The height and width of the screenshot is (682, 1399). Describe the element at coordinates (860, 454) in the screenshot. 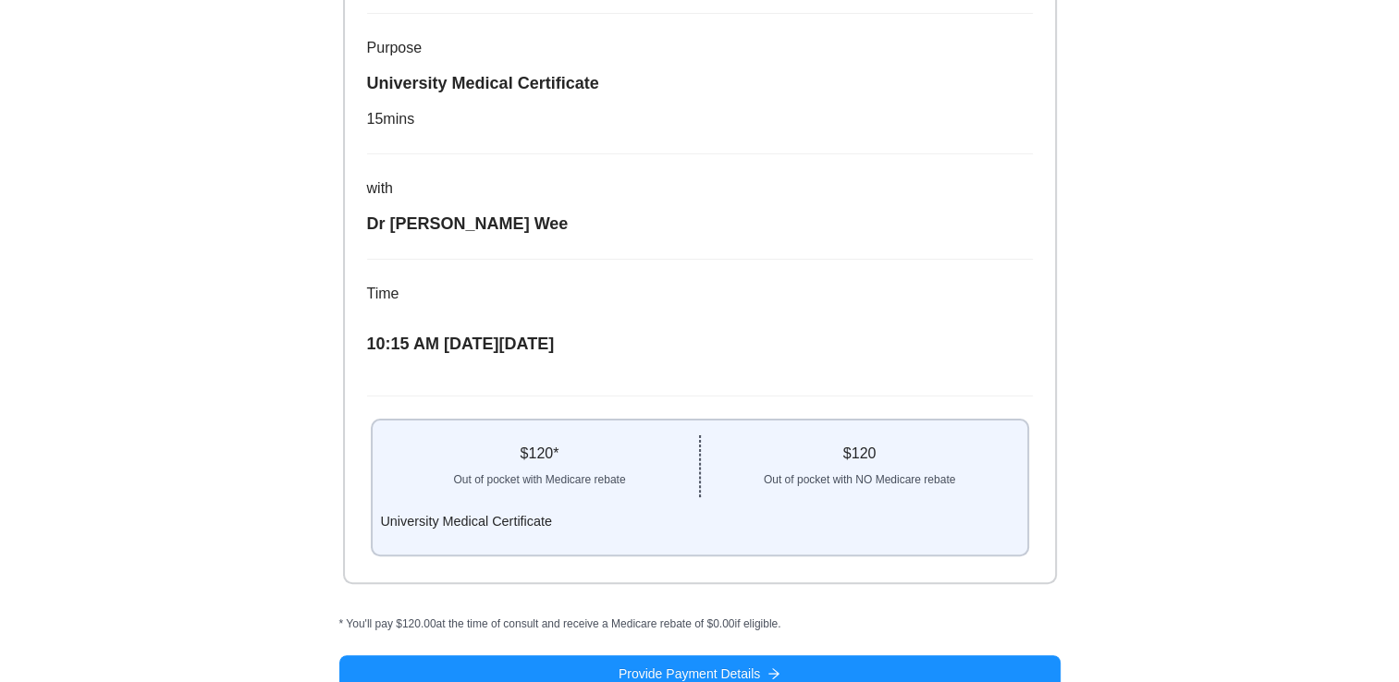

I see `div: $ 120` at that location.